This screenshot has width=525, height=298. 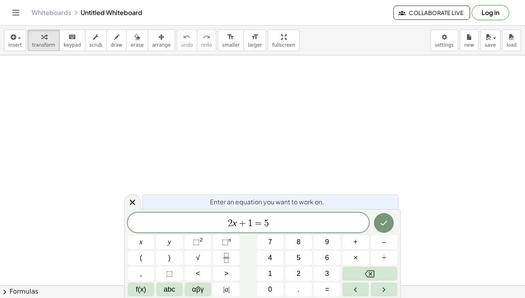 I want to click on button: redoredo, so click(x=206, y=40).